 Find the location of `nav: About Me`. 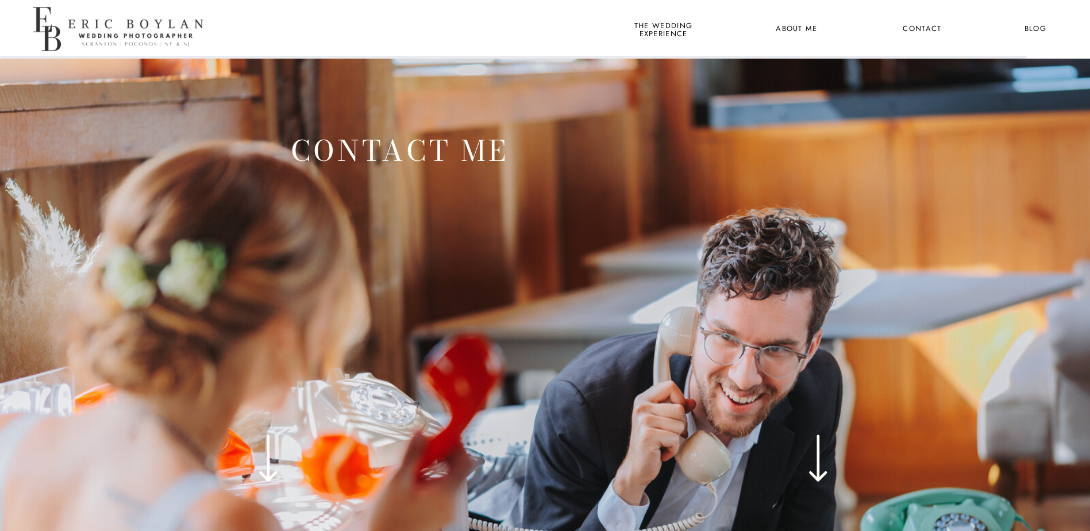

nav: About Me is located at coordinates (796, 29).